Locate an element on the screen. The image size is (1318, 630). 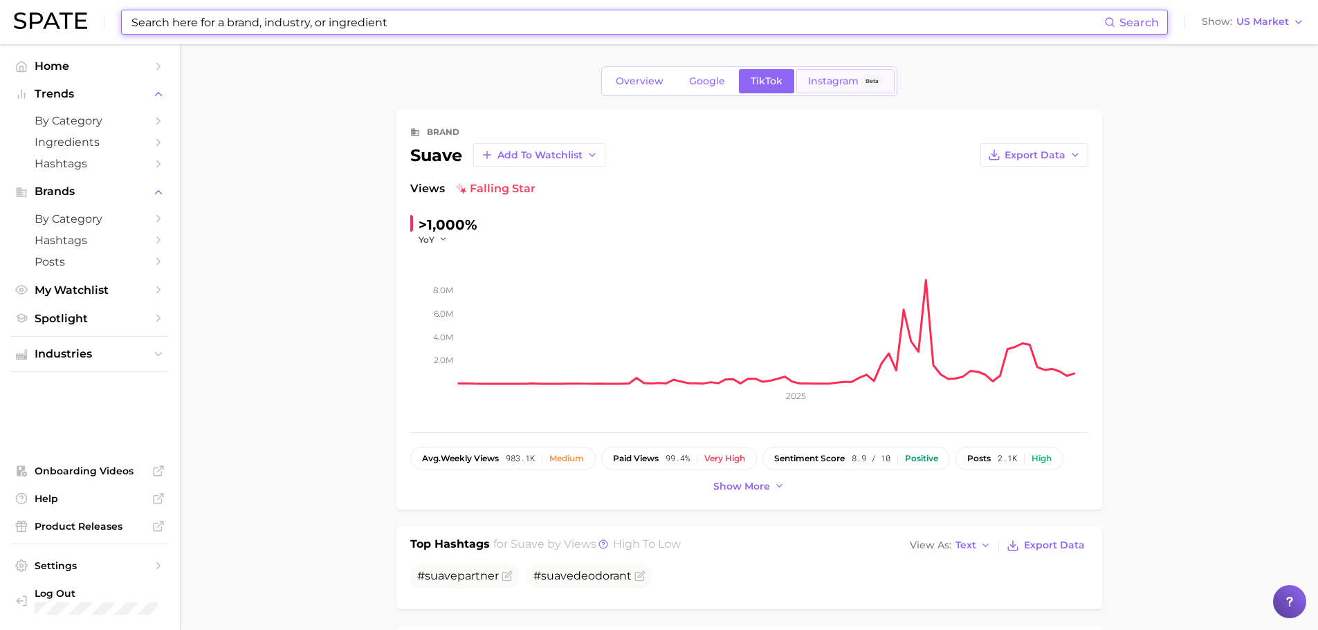
span: Add to Watchlist is located at coordinates (540, 155).